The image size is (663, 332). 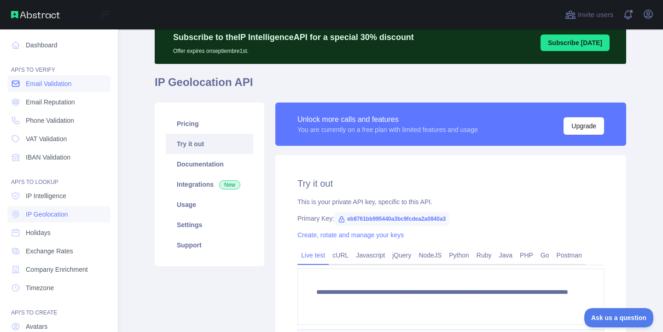 I want to click on a: Settings, so click(x=209, y=225).